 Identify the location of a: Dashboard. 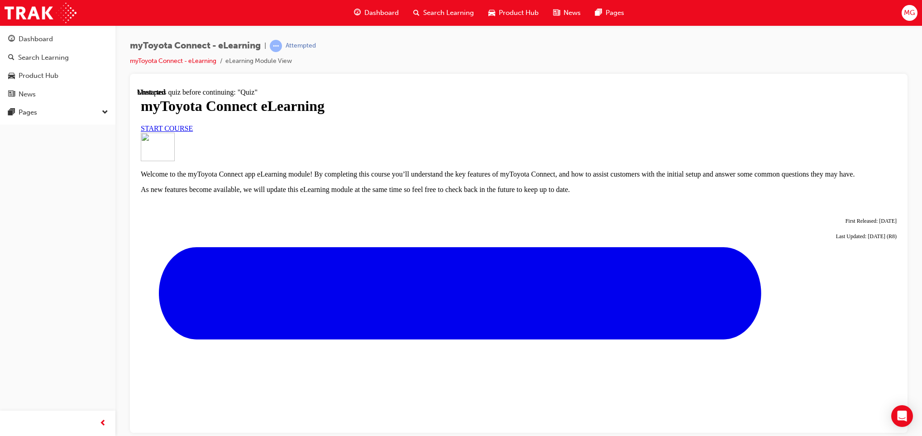
(57, 39).